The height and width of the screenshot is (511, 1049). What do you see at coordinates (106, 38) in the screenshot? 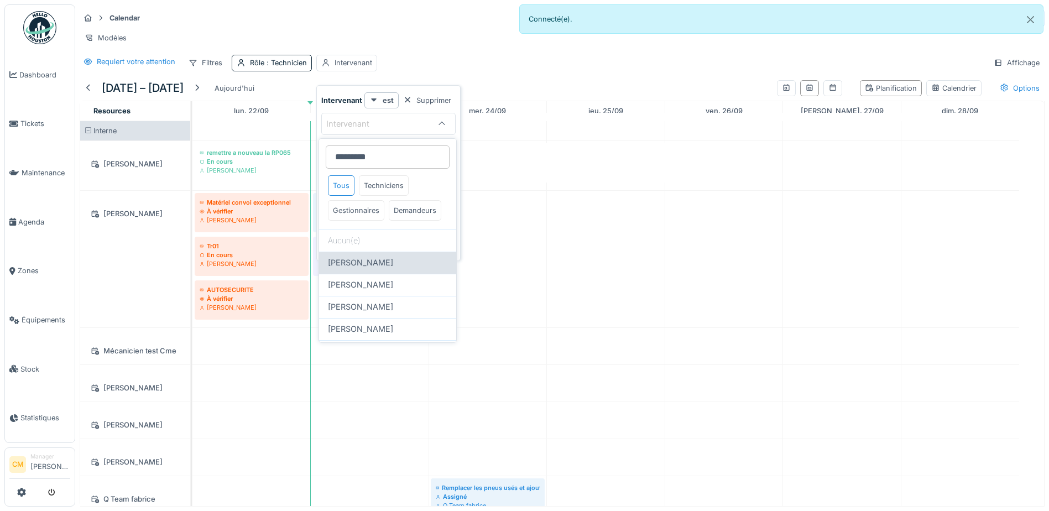
I see `div: Modèles` at bounding box center [106, 38].